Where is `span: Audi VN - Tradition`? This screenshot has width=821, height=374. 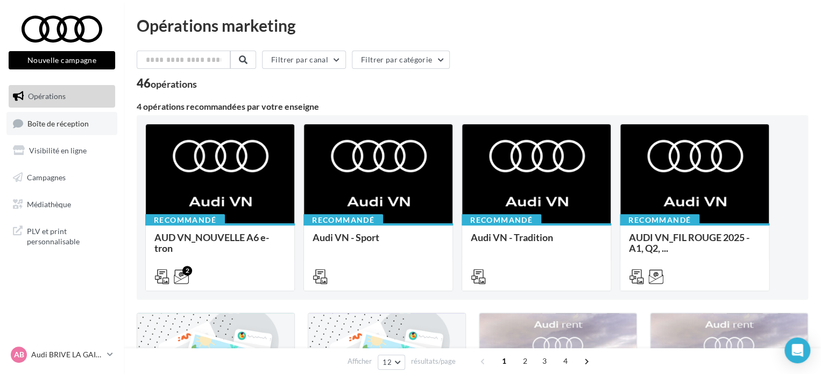
span: Audi VN - Tradition is located at coordinates (512, 237).